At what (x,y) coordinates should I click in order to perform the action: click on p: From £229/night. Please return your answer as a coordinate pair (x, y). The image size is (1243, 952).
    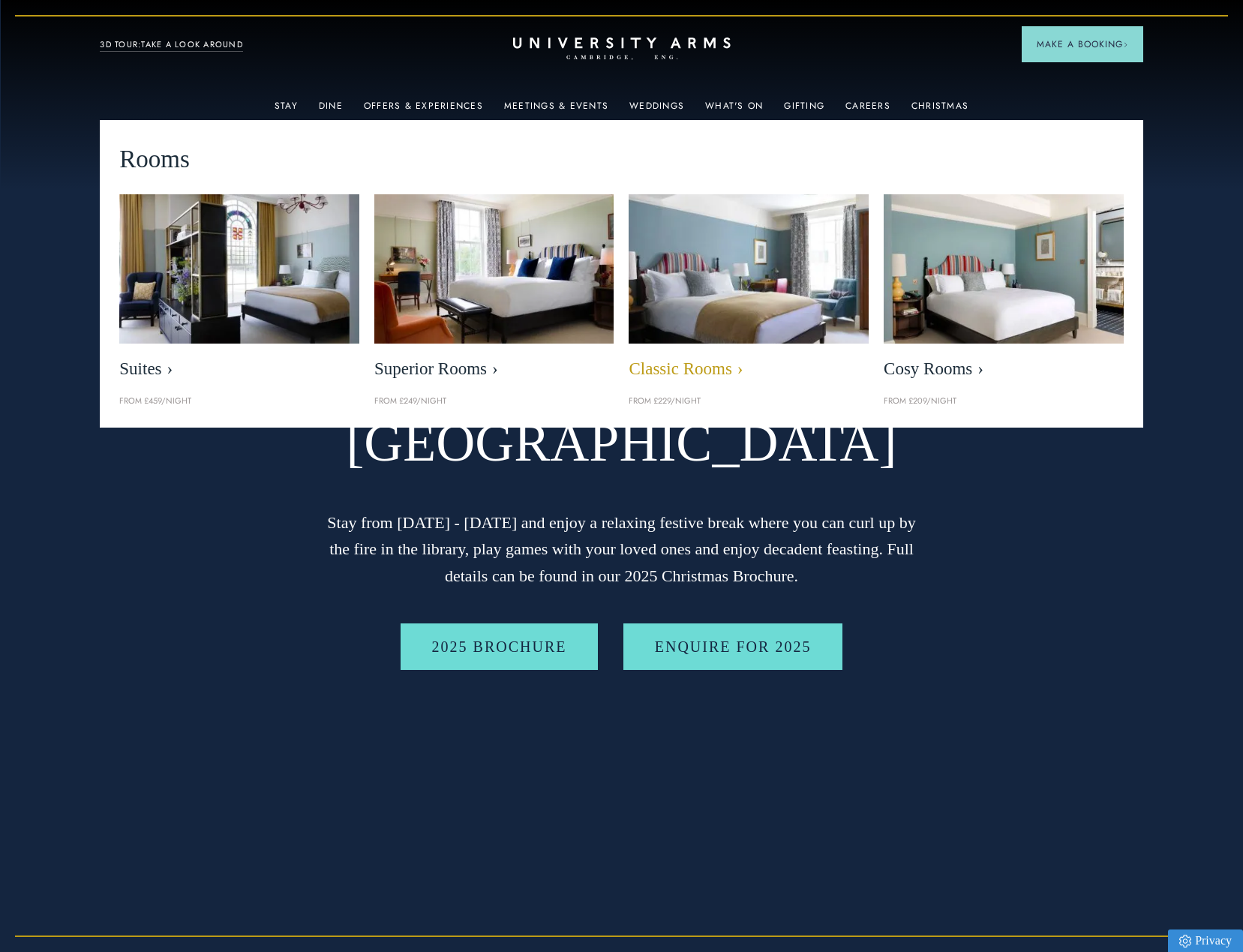
    Looking at the image, I should click on (749, 401).